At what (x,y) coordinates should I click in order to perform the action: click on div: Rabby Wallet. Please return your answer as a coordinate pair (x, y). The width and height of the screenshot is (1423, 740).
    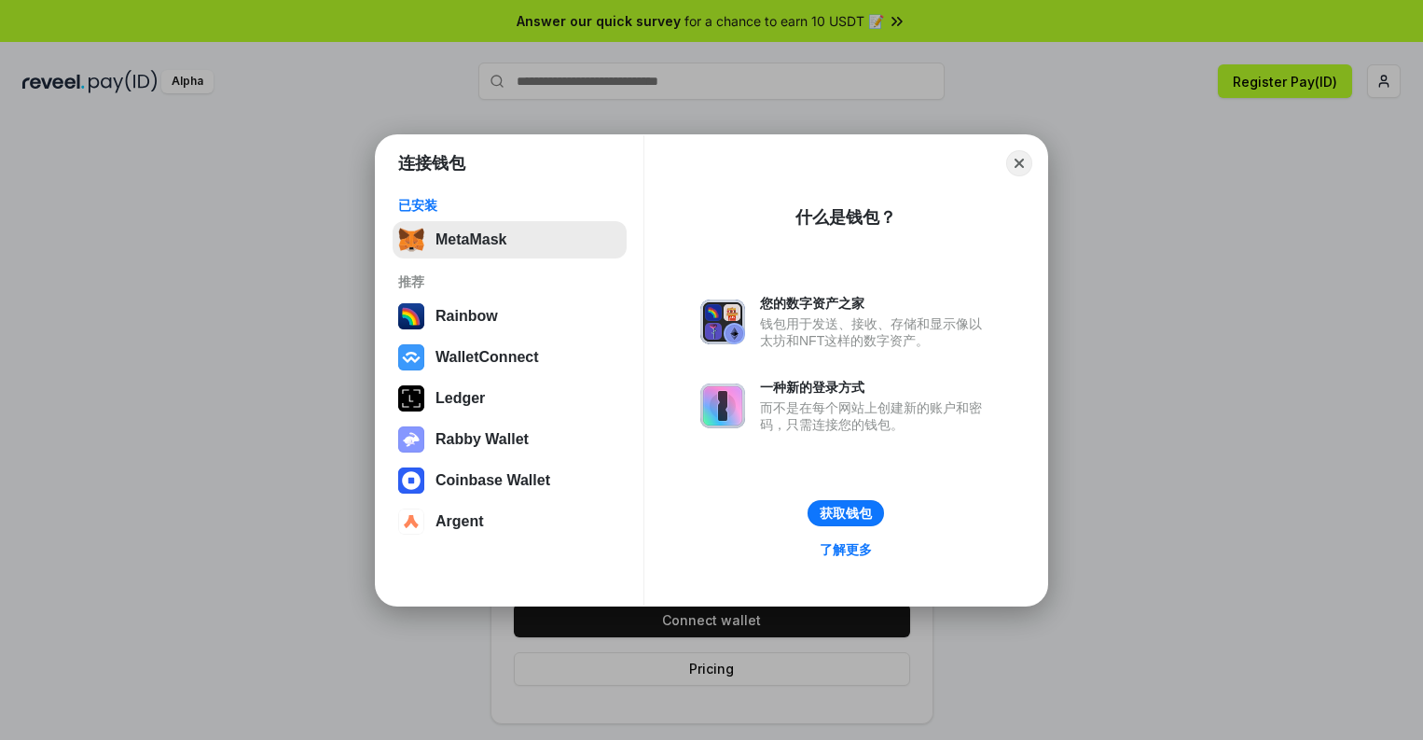
    Looking at the image, I should click on (482, 439).